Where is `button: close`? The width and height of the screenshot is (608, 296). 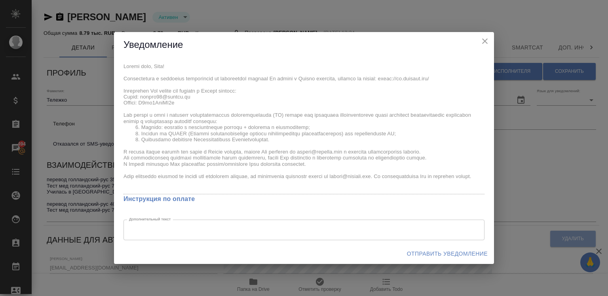 button: close is located at coordinates (485, 41).